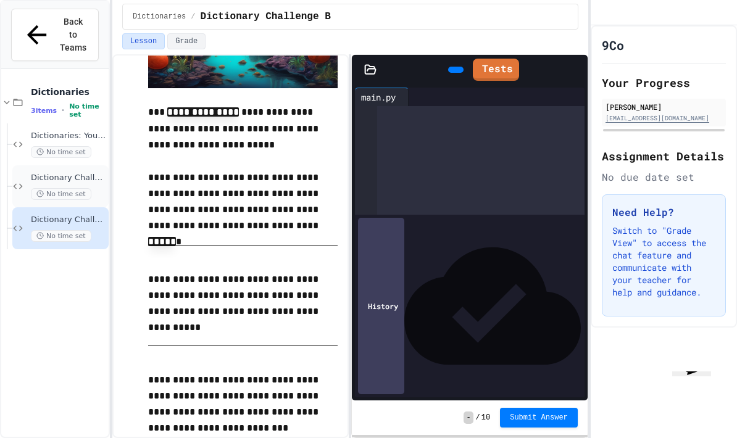 This screenshot has height=438, width=737. Describe the element at coordinates (44, 110) in the screenshot. I see `span: 3 items` at that location.